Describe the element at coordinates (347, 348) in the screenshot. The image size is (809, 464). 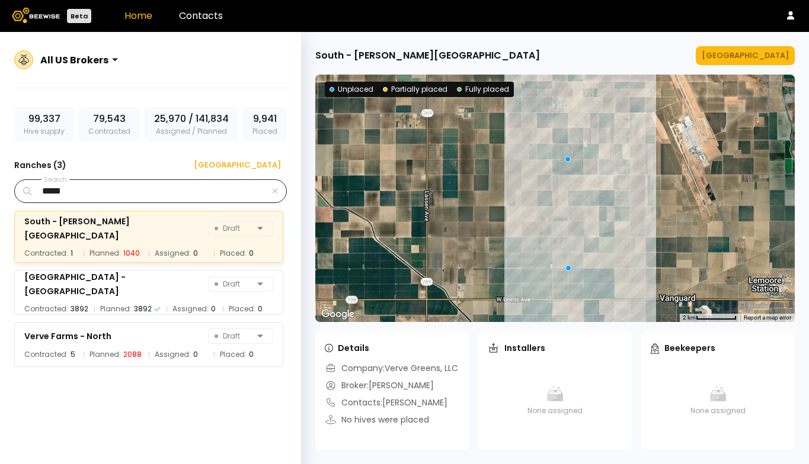
I see `div: Details` at that location.